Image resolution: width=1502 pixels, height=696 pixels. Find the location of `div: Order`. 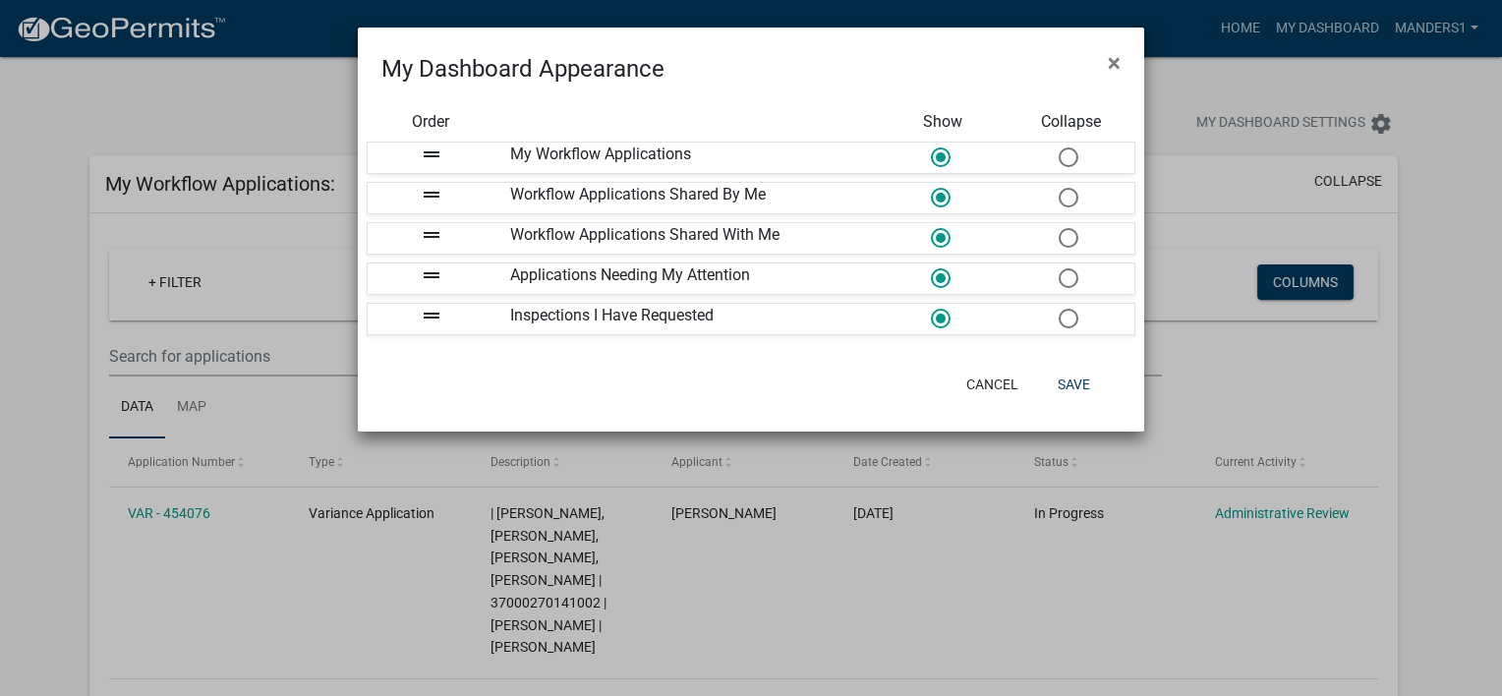

div: Order is located at coordinates (430, 122).